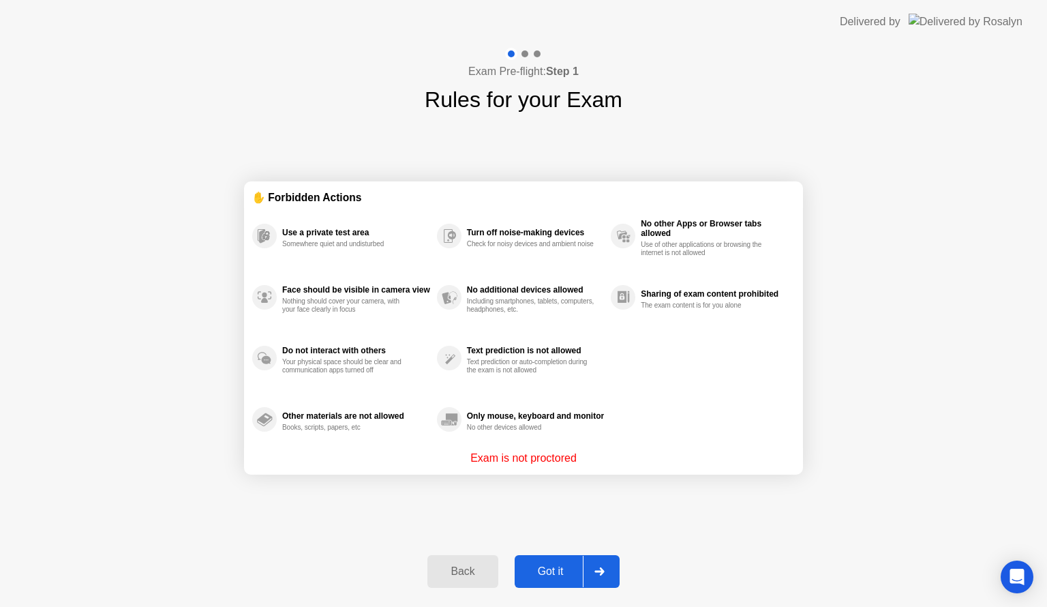 This screenshot has width=1047, height=607. I want to click on h1: Rules for your Exam, so click(524, 100).